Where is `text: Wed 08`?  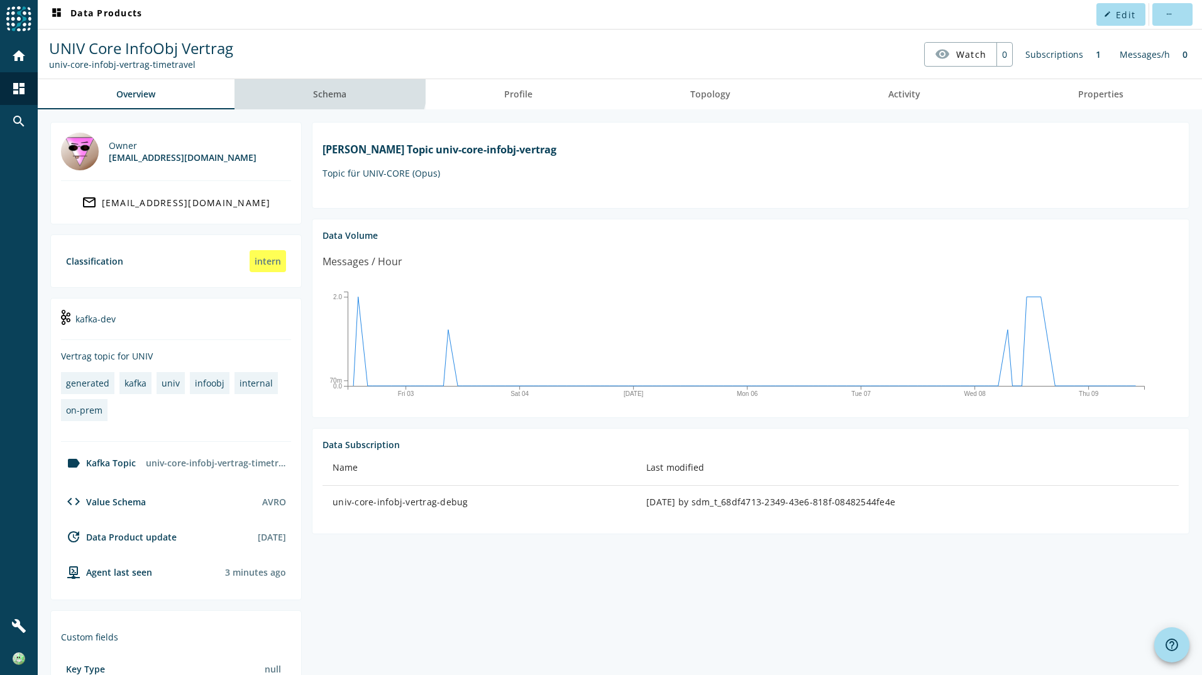
text: Wed 08 is located at coordinates (974, 394).